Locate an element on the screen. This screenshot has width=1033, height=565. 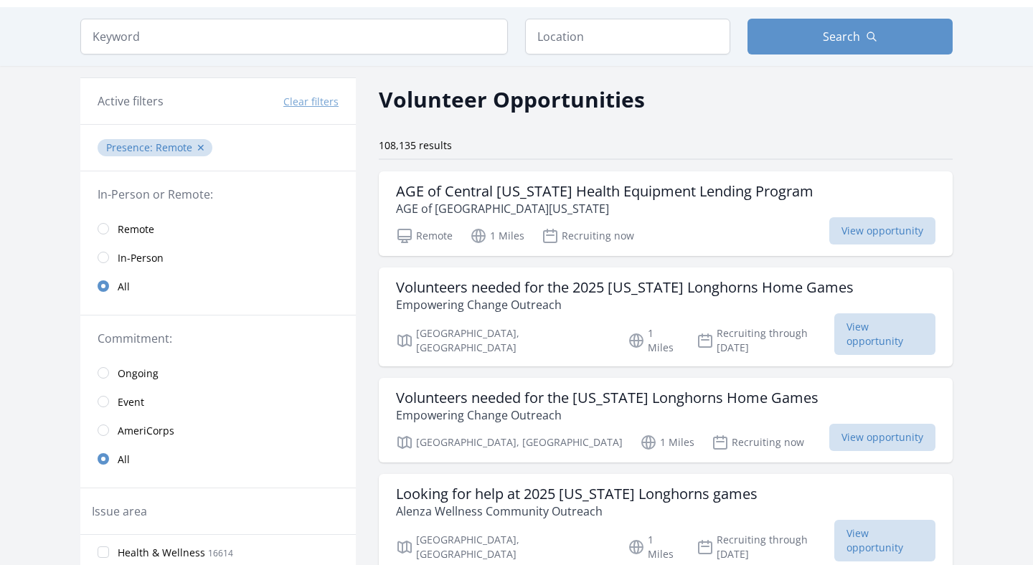
a: Ongoing is located at coordinates (218, 373).